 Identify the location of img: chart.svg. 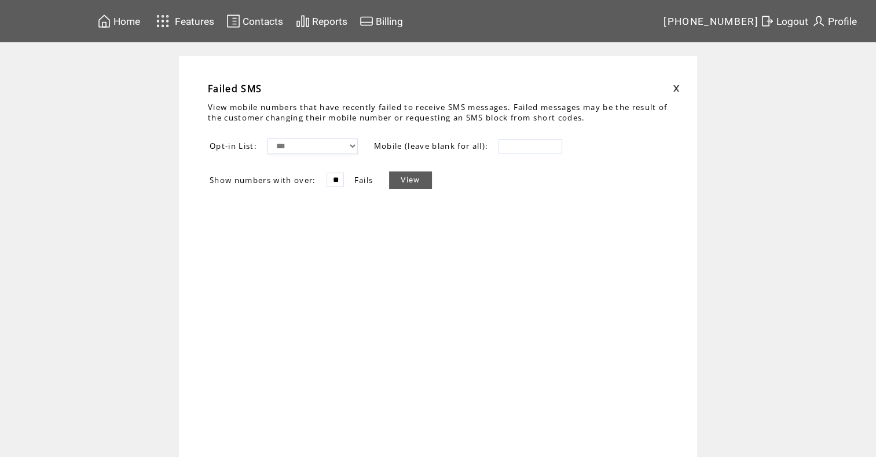
(303, 21).